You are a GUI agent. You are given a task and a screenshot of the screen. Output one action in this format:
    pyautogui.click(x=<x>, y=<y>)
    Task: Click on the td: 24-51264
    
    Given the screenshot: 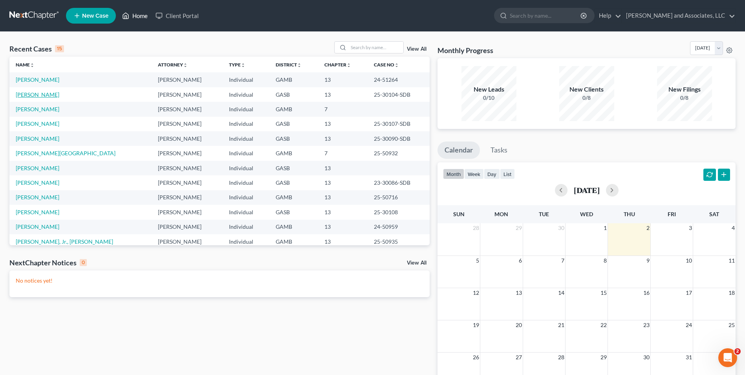 What is the action you would take?
    pyautogui.click(x=398, y=79)
    